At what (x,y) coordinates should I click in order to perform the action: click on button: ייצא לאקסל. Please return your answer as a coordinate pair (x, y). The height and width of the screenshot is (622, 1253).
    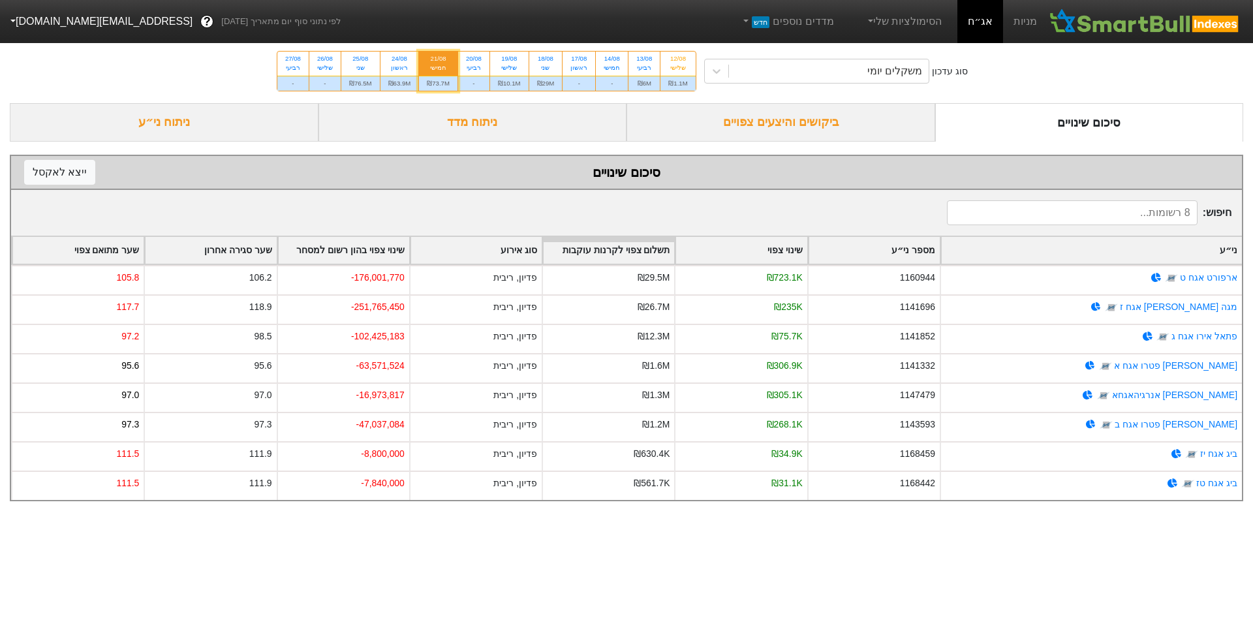
    Looking at the image, I should click on (59, 172).